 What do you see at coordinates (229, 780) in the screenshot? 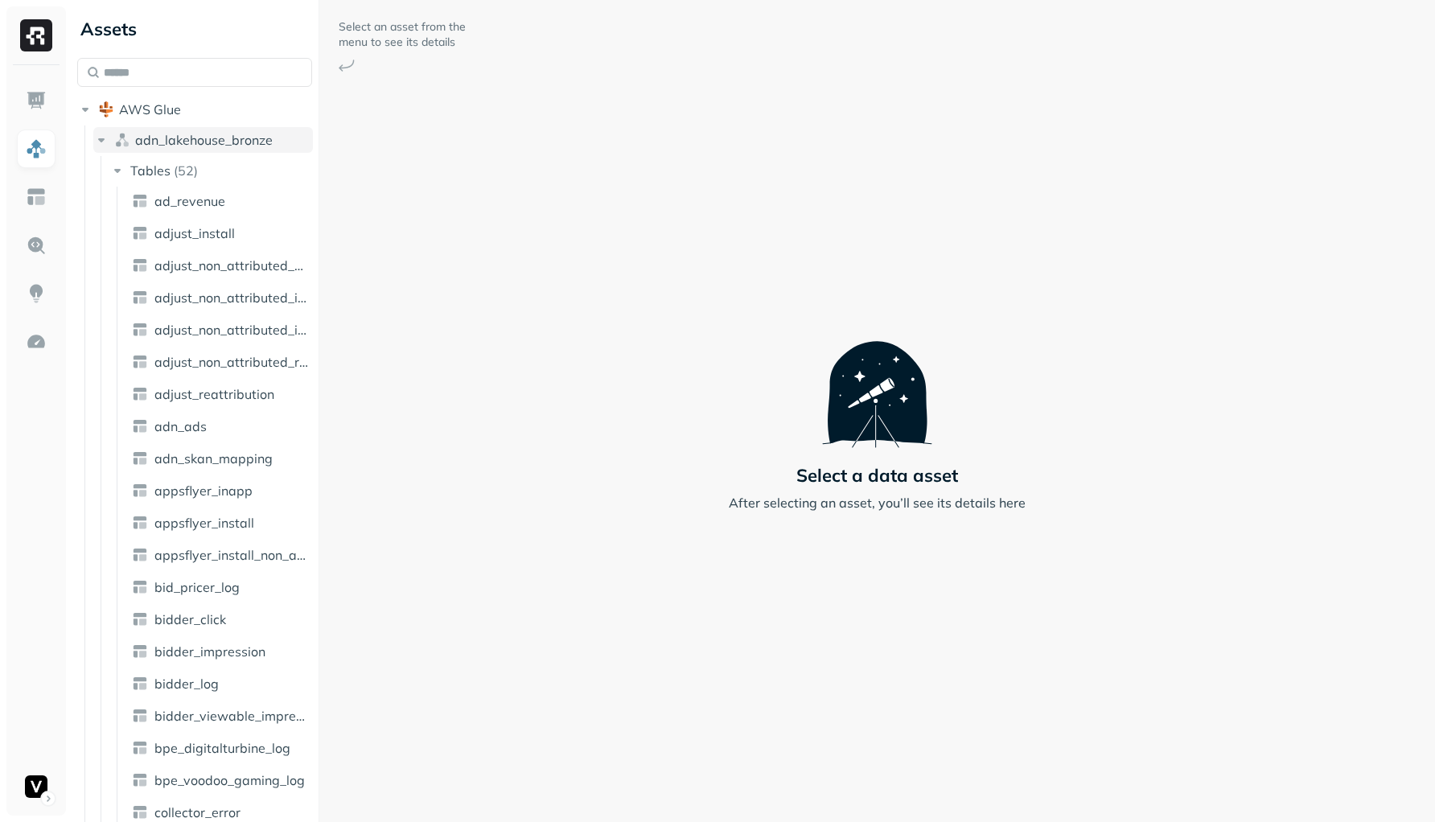
I see `span: bpe_voodoo_gaming_log` at bounding box center [229, 780].